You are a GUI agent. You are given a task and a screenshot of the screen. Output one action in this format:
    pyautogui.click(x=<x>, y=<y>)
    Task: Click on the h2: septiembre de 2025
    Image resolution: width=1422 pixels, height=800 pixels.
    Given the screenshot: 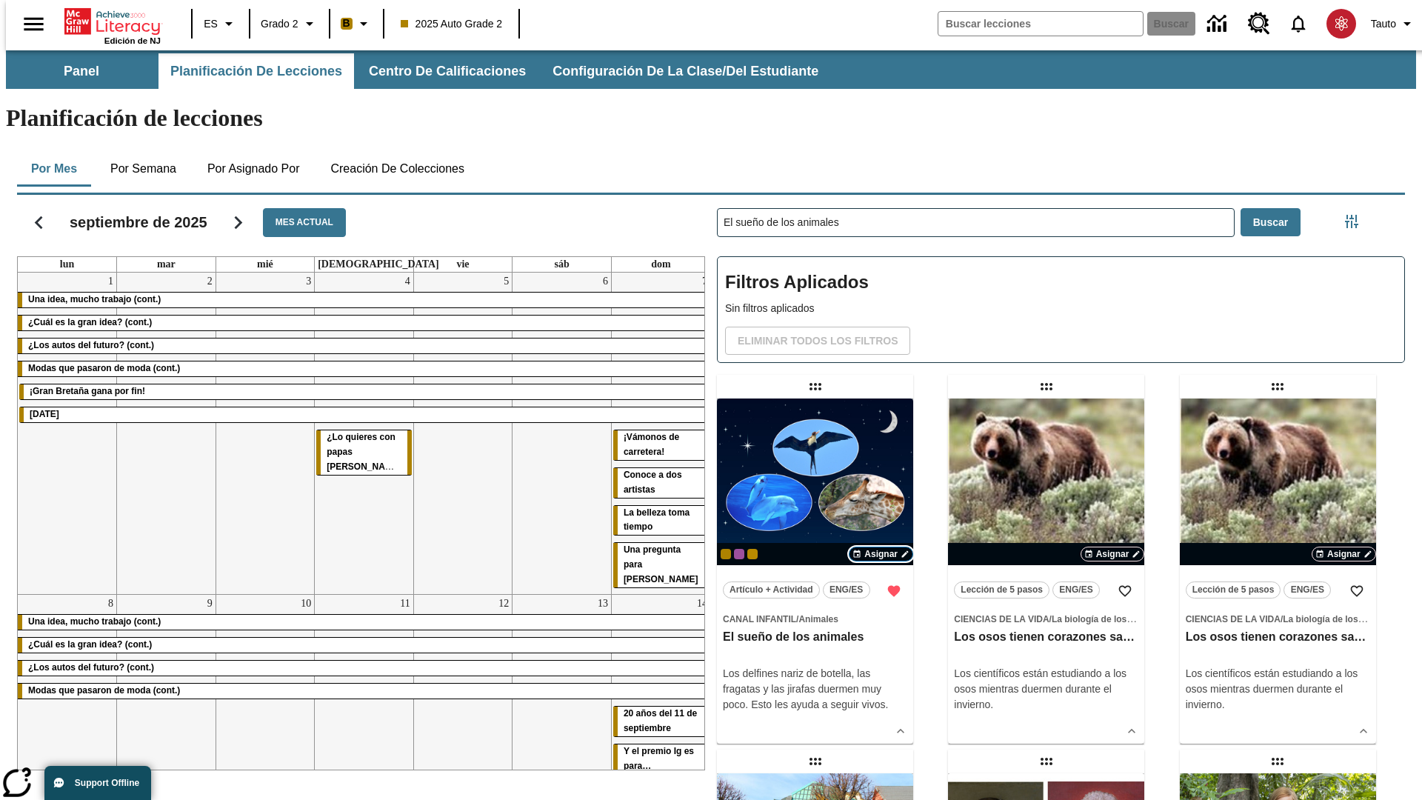 What is the action you would take?
    pyautogui.click(x=138, y=222)
    